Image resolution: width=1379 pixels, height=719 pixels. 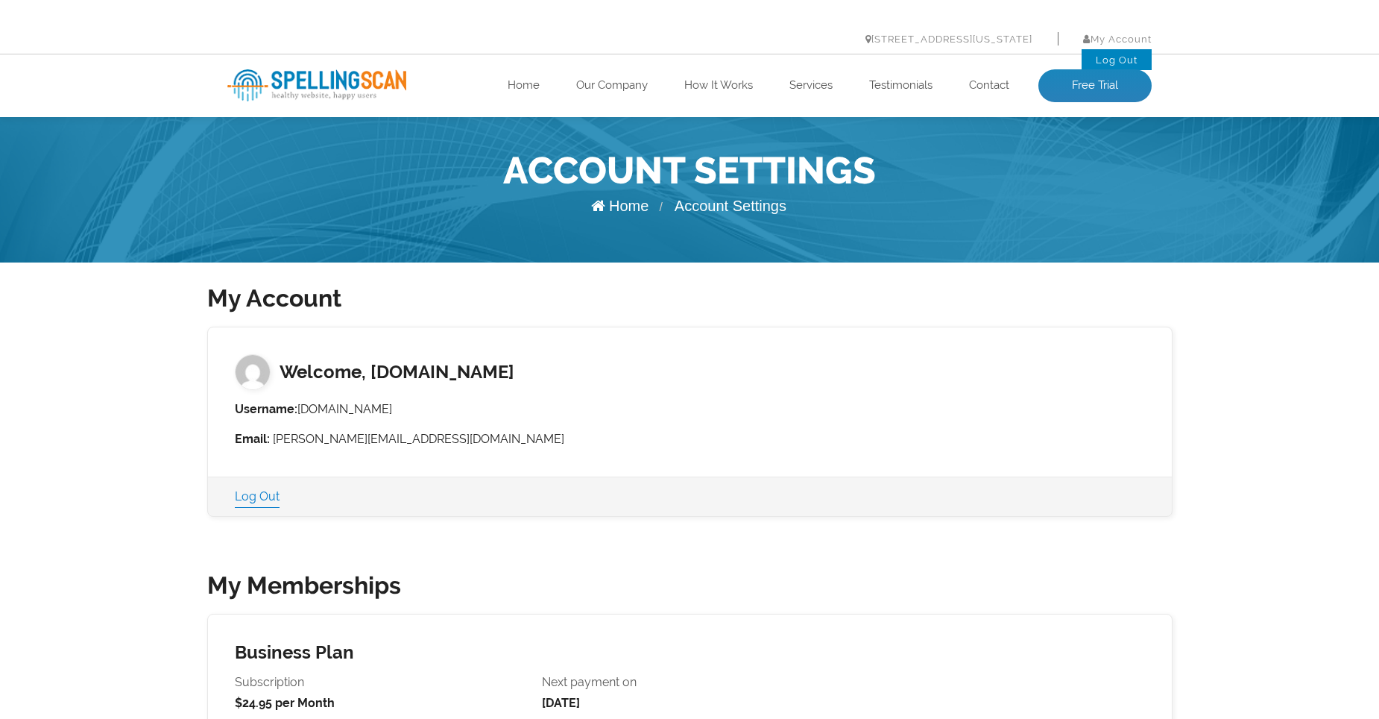 What do you see at coordinates (689, 171) in the screenshot?
I see `h1: Account Settings` at bounding box center [689, 171].